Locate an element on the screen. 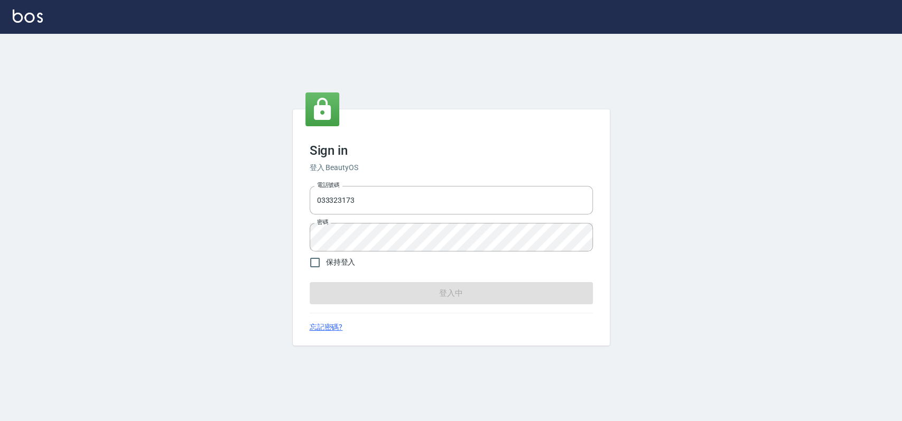 The image size is (902, 421). h3: Sign in is located at coordinates (451, 151).